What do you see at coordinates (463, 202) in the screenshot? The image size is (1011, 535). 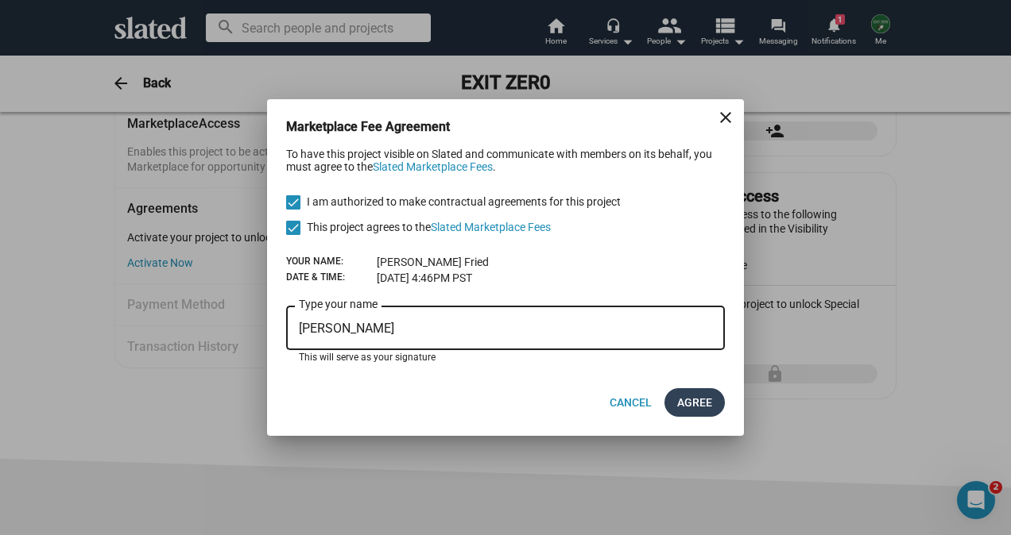 I see `span: I am authorized to make contractual agreements for this project` at bounding box center [463, 202].